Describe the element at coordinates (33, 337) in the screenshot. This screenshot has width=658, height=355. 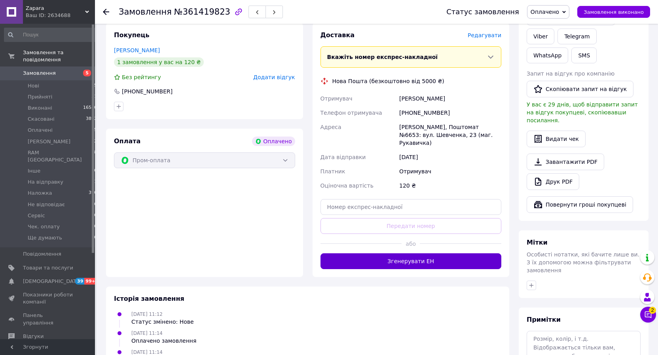
I see `span: Відгуки` at that location.